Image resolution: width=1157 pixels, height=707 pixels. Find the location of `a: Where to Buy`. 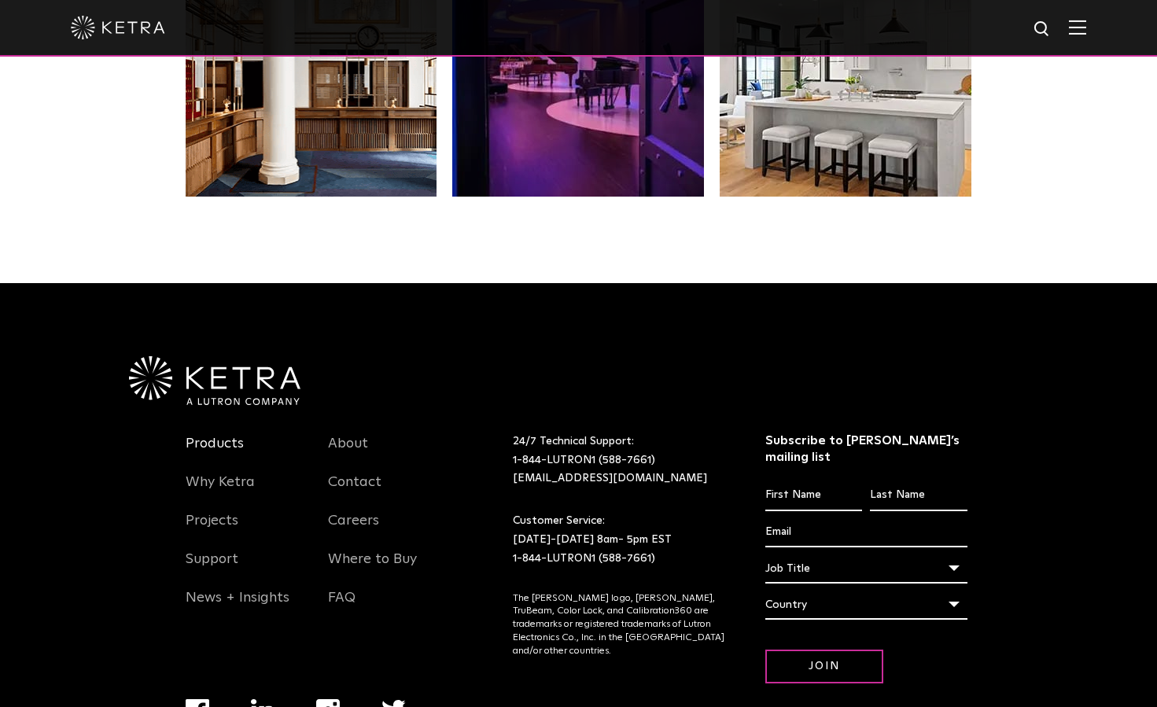

a: Where to Buy is located at coordinates (372, 569).